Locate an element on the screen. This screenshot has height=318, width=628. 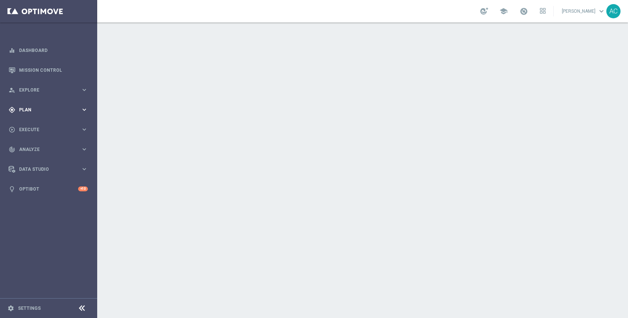
div: play_circle_outline Execute keyboard_arrow_right is located at coordinates (48, 130).